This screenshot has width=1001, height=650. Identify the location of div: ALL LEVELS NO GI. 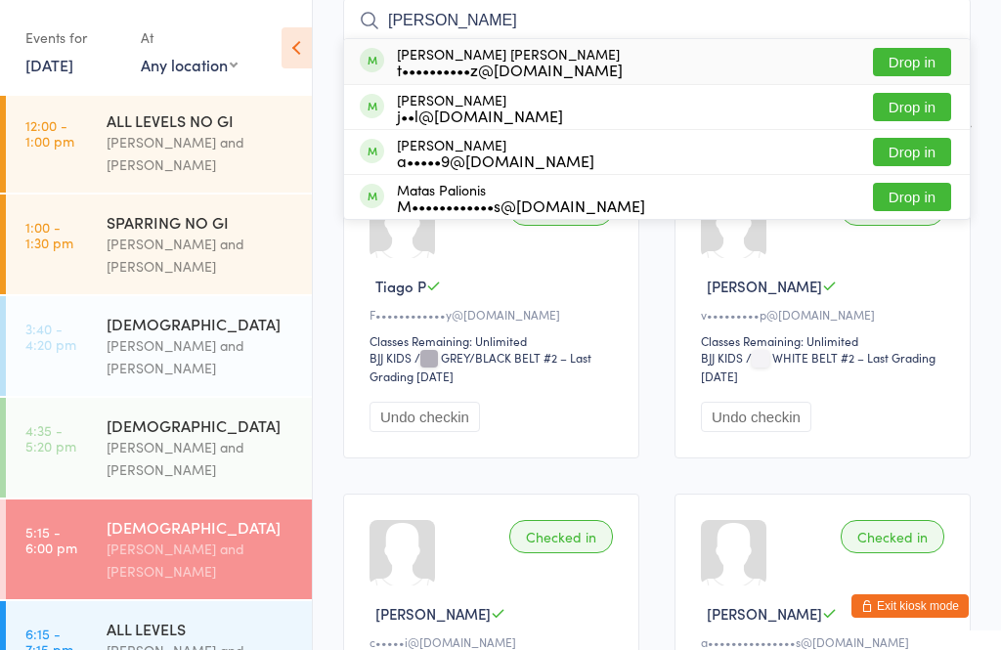
(200, 120).